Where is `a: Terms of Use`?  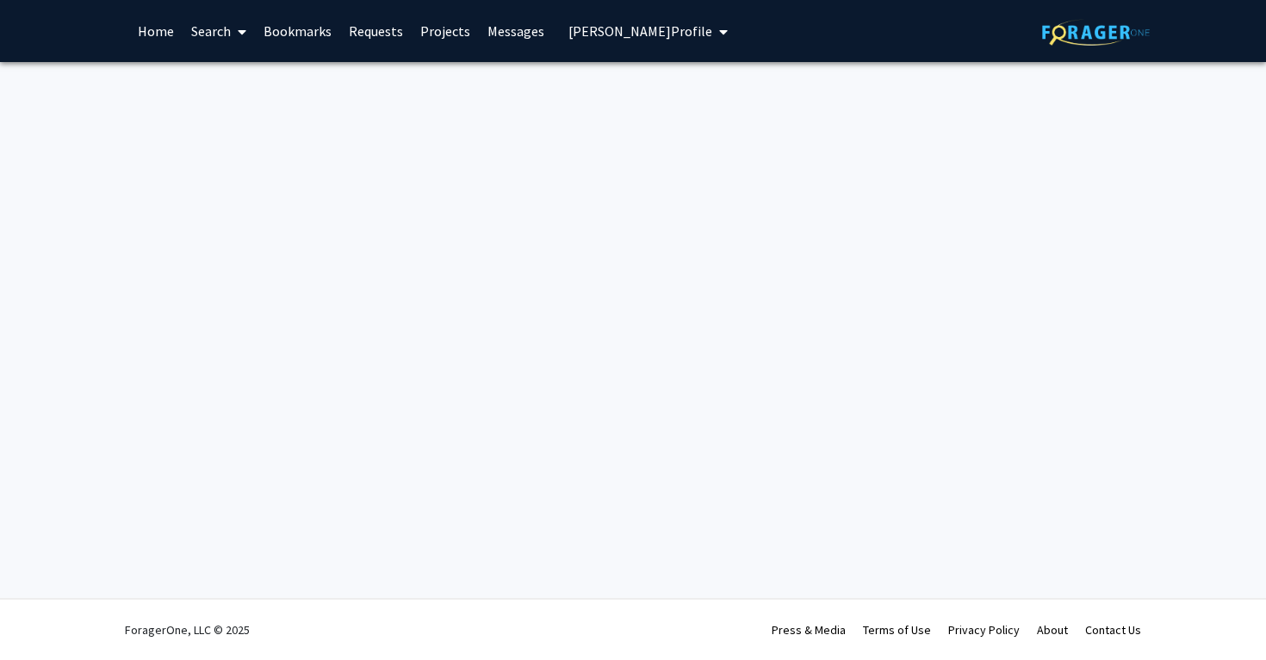 a: Terms of Use is located at coordinates (897, 630).